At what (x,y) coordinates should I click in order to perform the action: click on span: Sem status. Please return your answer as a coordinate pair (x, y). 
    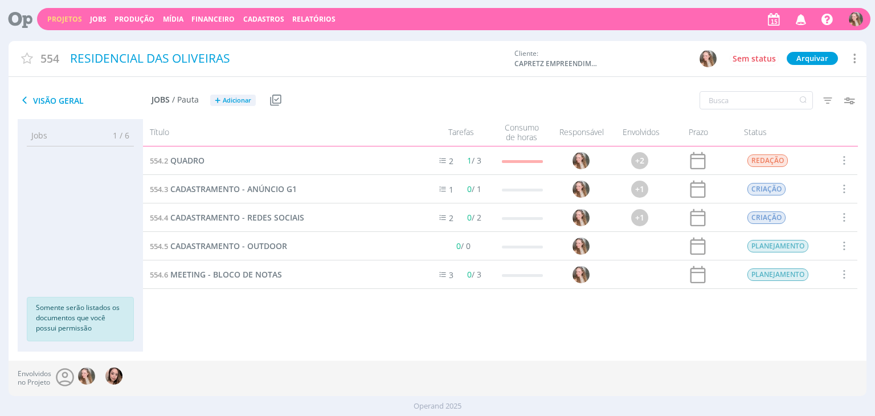
    Looking at the image, I should click on (754, 58).